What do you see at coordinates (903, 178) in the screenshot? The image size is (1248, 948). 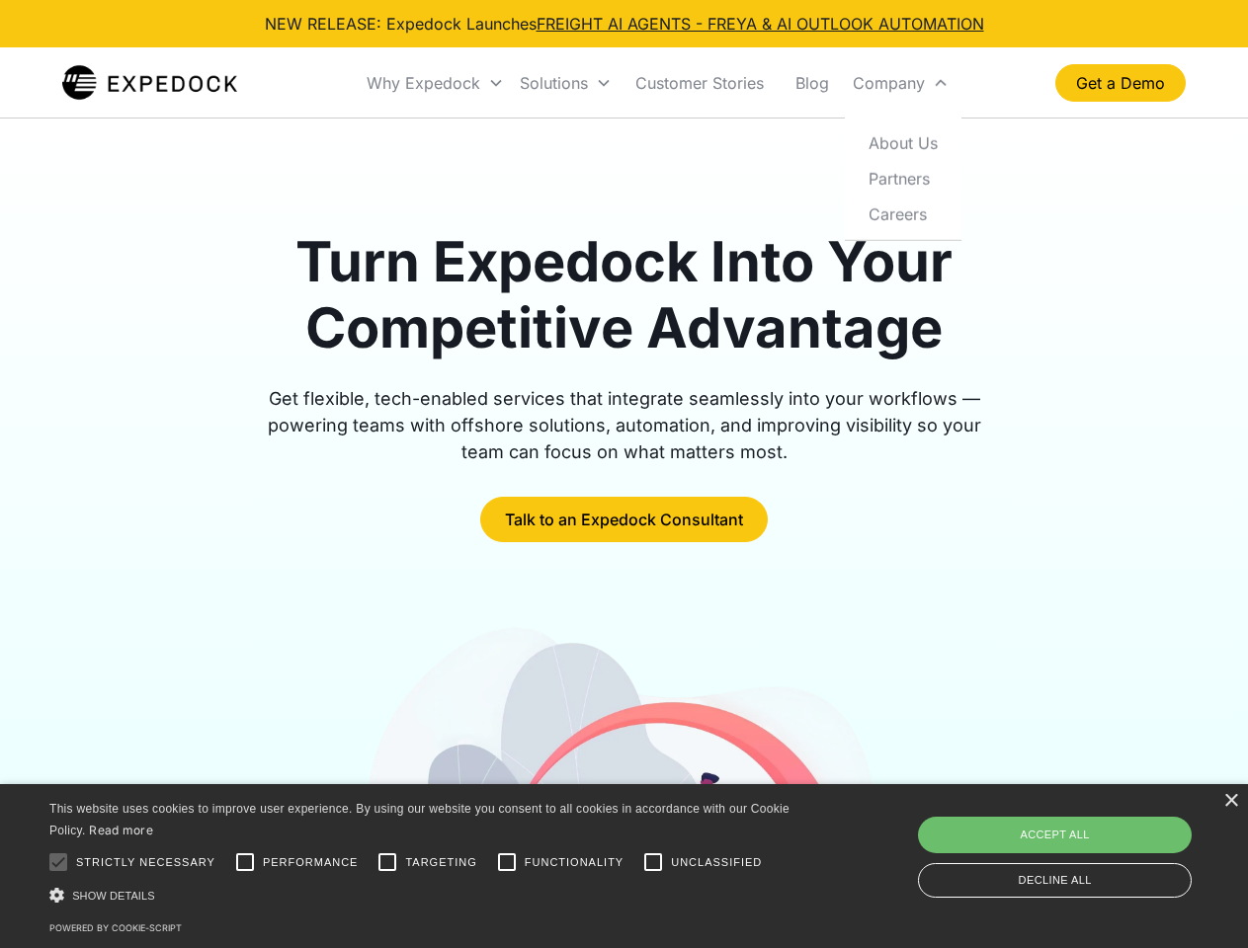 I see `nav: Company` at bounding box center [903, 178].